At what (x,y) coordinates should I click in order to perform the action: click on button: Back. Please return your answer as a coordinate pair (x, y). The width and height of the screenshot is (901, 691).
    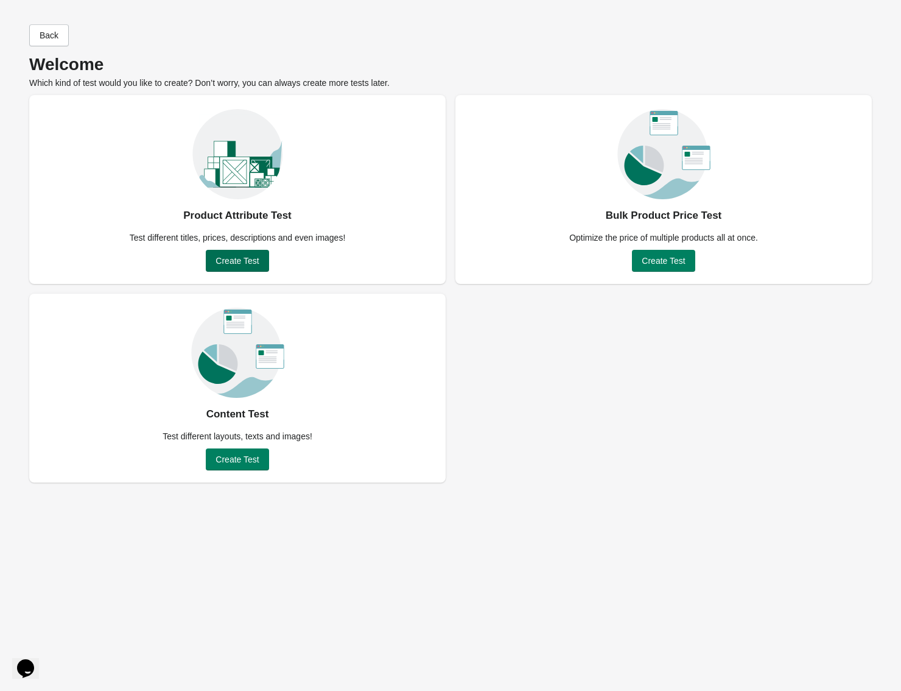
    Looking at the image, I should click on (49, 35).